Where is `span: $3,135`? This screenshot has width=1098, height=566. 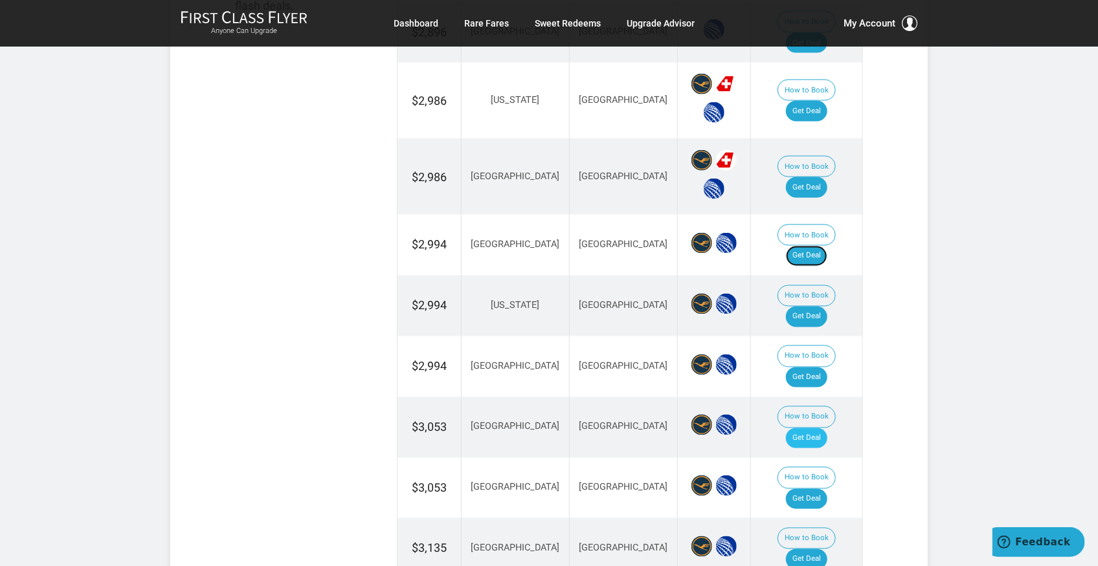 span: $3,135 is located at coordinates (429, 548).